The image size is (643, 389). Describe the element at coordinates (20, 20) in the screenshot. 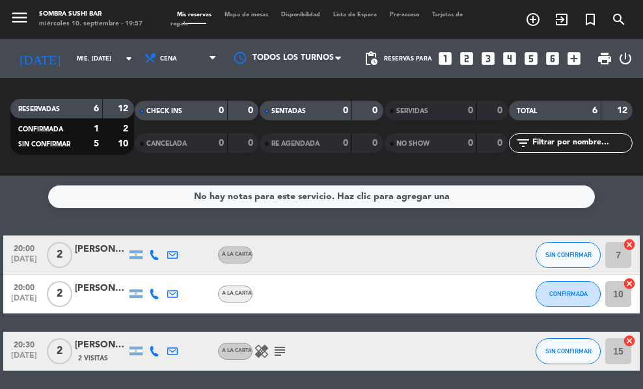

I see `button: menu` at that location.